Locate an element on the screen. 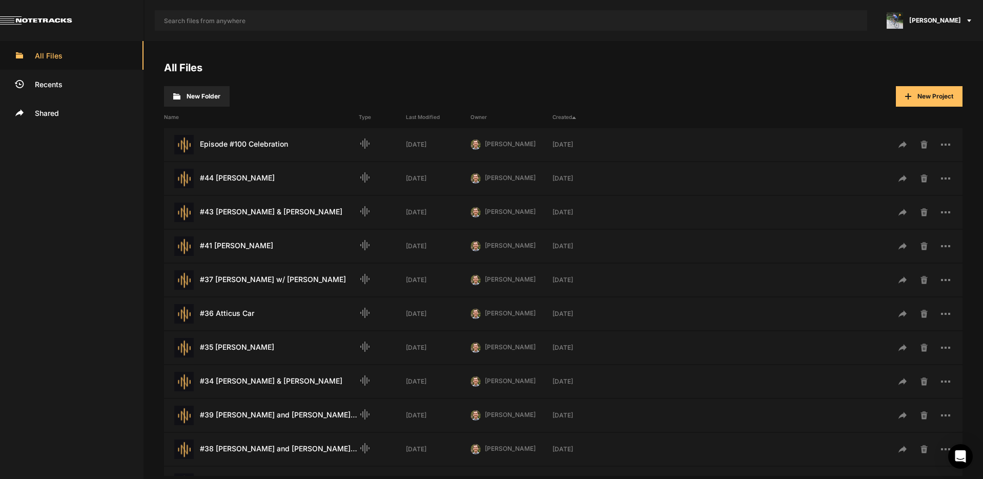 The width and height of the screenshot is (983, 479). div: Type is located at coordinates (382, 117).